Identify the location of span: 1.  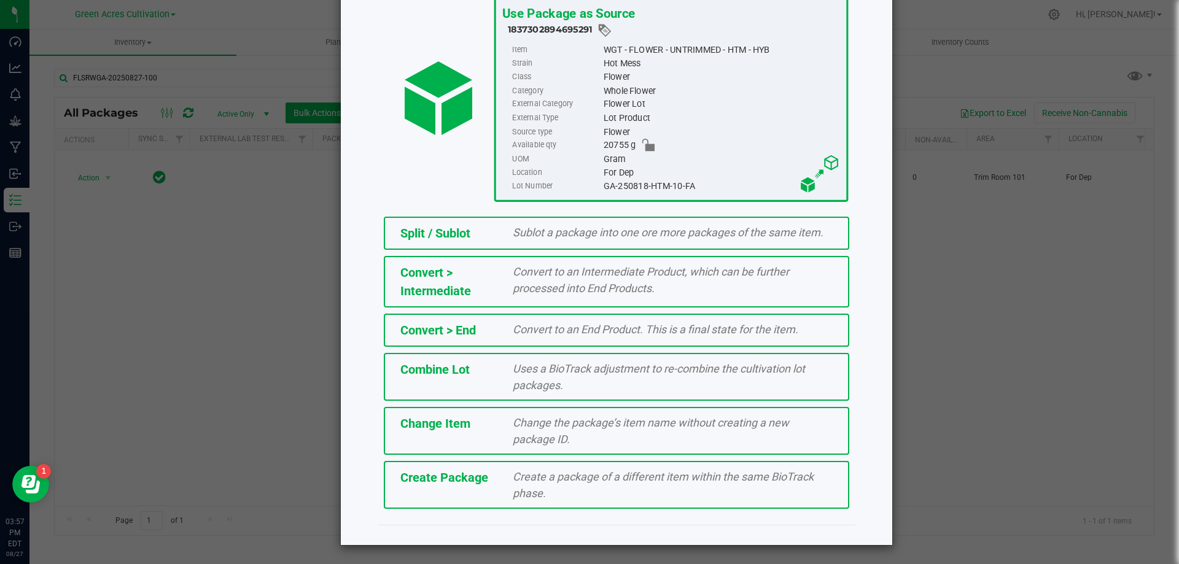
(7, 7).